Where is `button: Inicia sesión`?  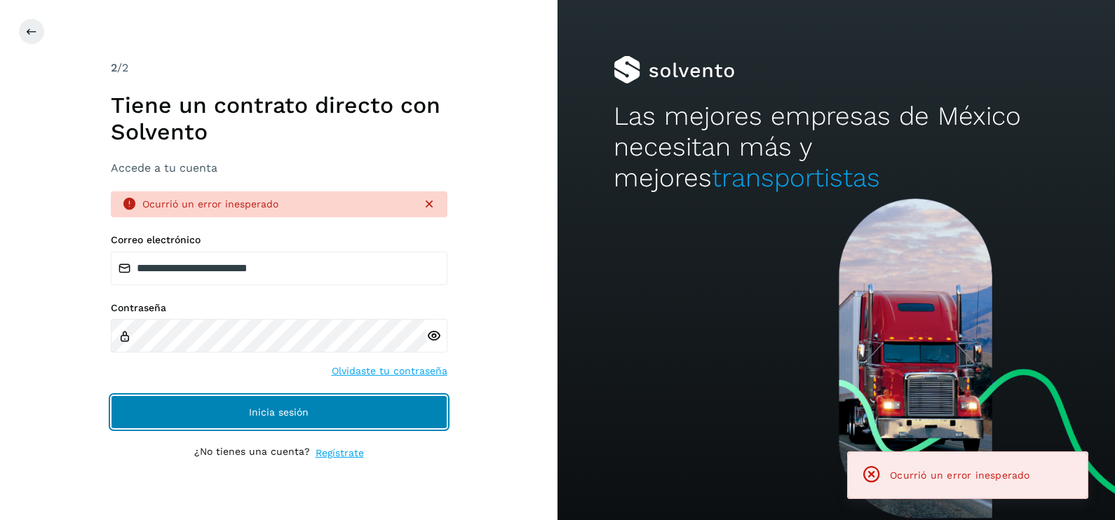 button: Inicia sesión is located at coordinates (279, 412).